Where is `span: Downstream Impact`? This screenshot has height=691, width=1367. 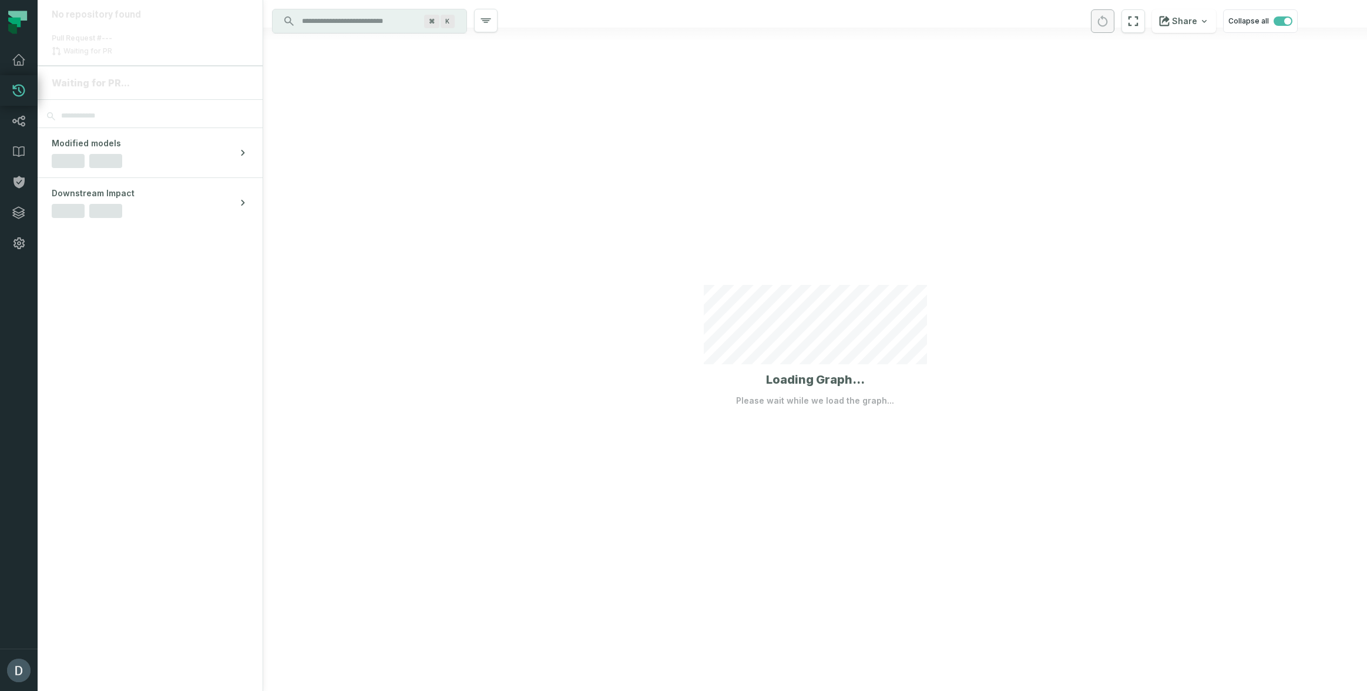 span: Downstream Impact is located at coordinates (93, 193).